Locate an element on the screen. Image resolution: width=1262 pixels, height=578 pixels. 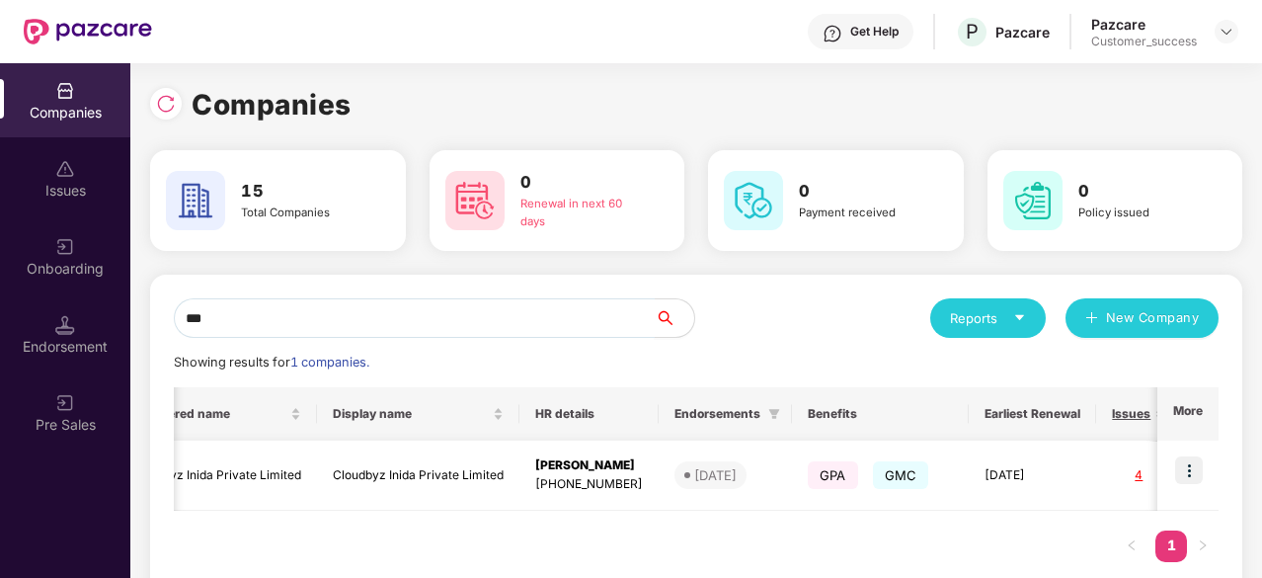
th: Display name is located at coordinates (418, 414).